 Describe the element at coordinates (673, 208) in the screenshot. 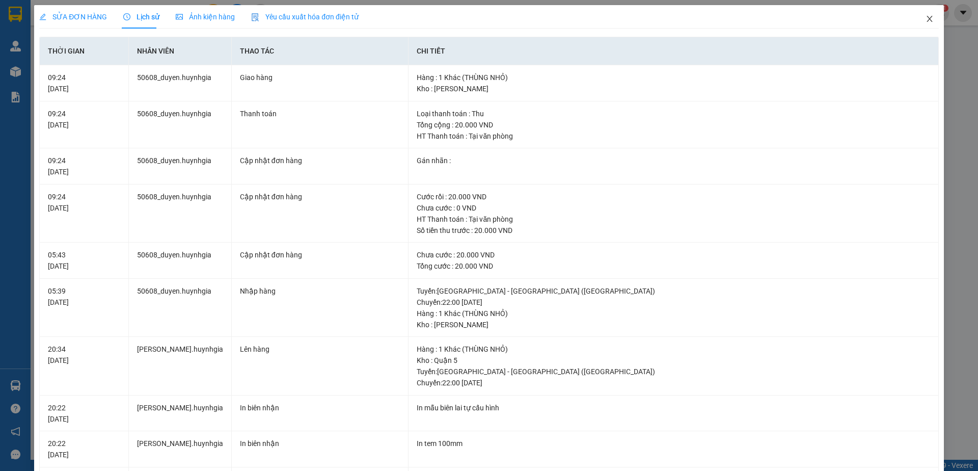

I see `div: Chưa cước : 0 VND` at that location.